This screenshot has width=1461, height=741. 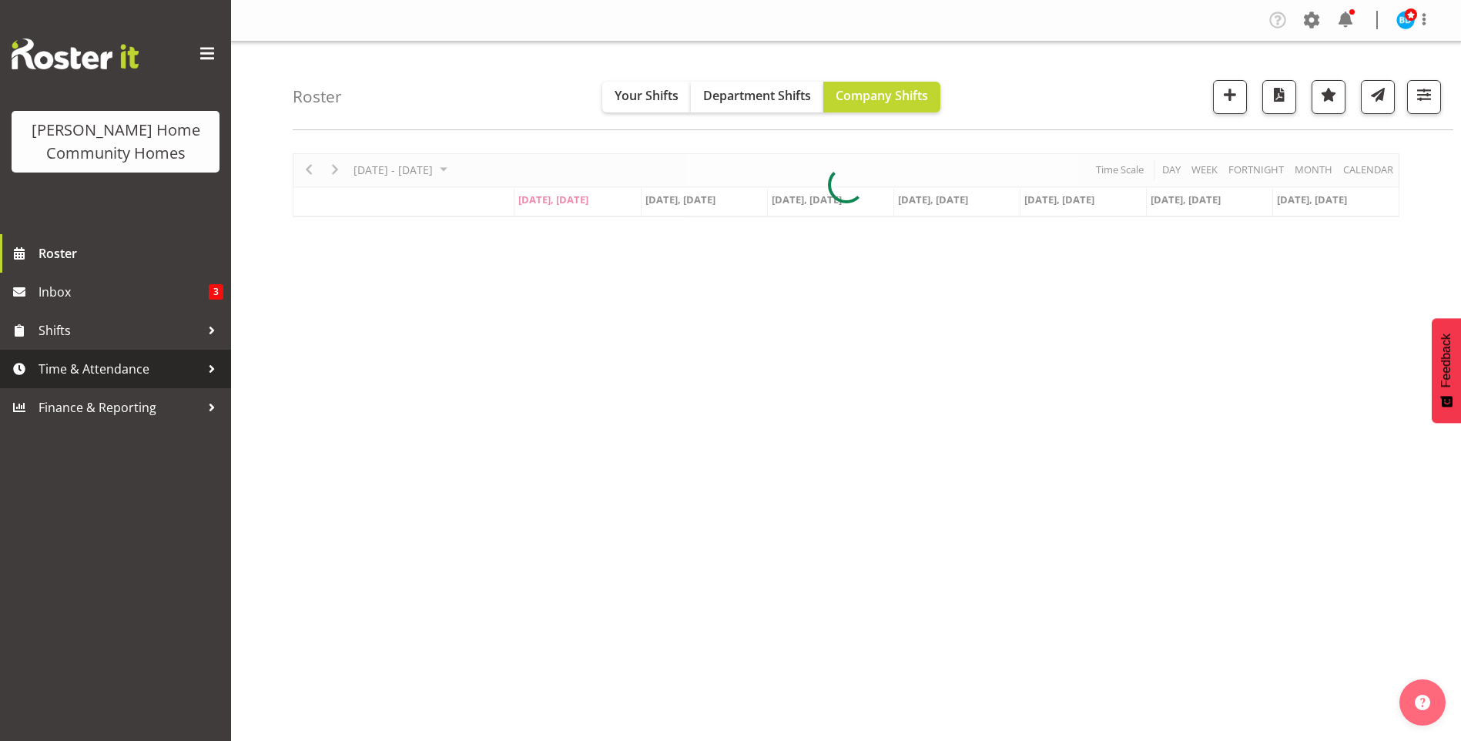 What do you see at coordinates (1328, 97) in the screenshot?
I see `button: Highlight an important date within the roster.` at bounding box center [1328, 97].